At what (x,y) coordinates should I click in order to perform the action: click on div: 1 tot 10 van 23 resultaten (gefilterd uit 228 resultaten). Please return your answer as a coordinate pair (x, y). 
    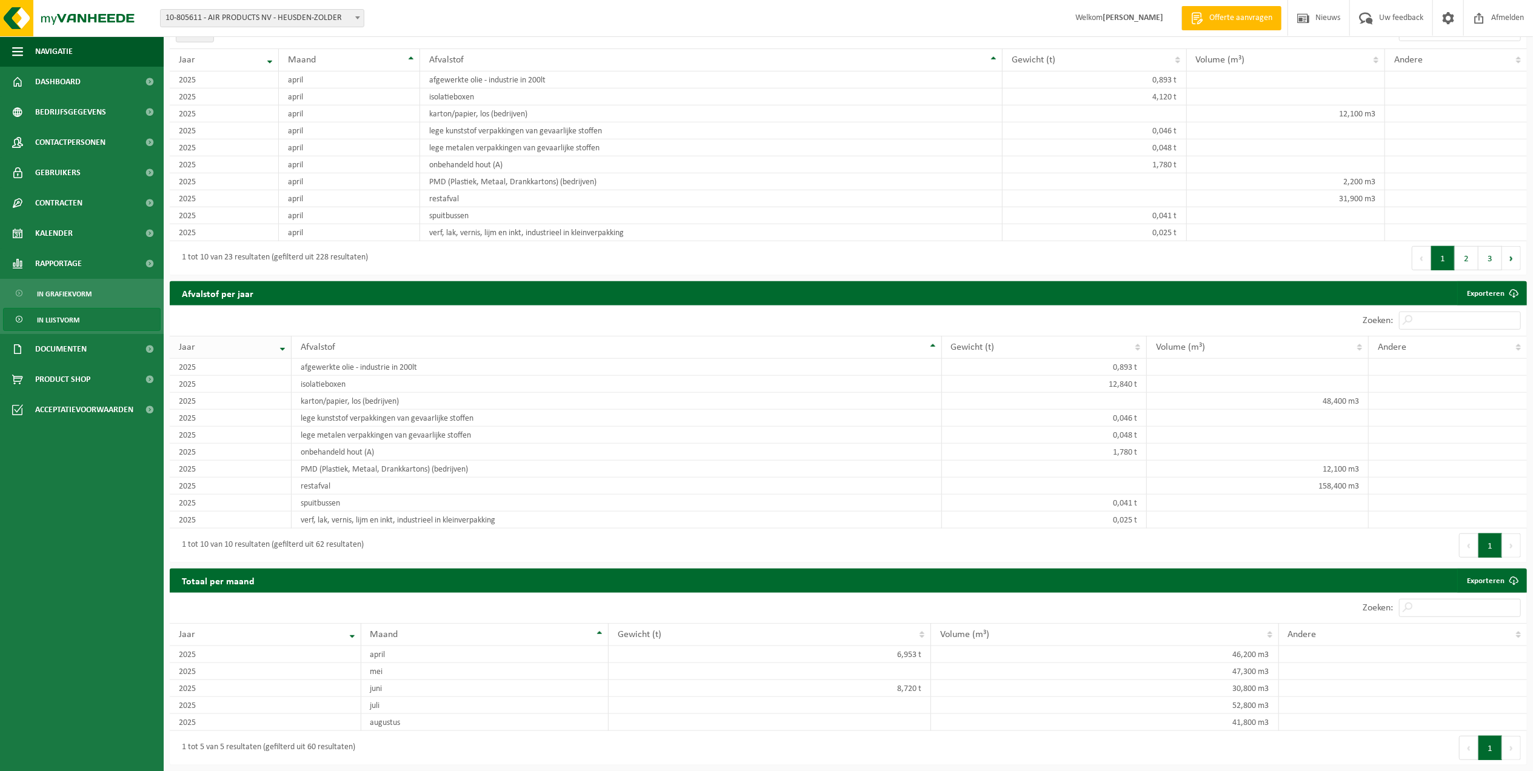
    Looking at the image, I should click on (272, 258).